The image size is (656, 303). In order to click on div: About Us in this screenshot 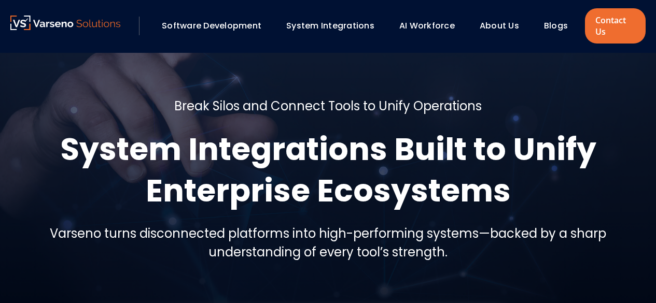, I will do `click(504, 26)`.